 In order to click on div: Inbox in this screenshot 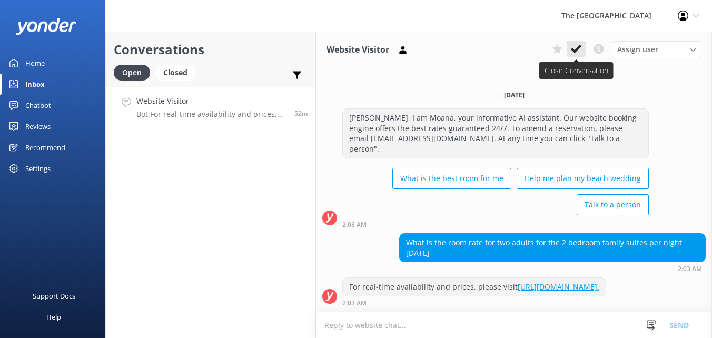, I will do `click(35, 84)`.